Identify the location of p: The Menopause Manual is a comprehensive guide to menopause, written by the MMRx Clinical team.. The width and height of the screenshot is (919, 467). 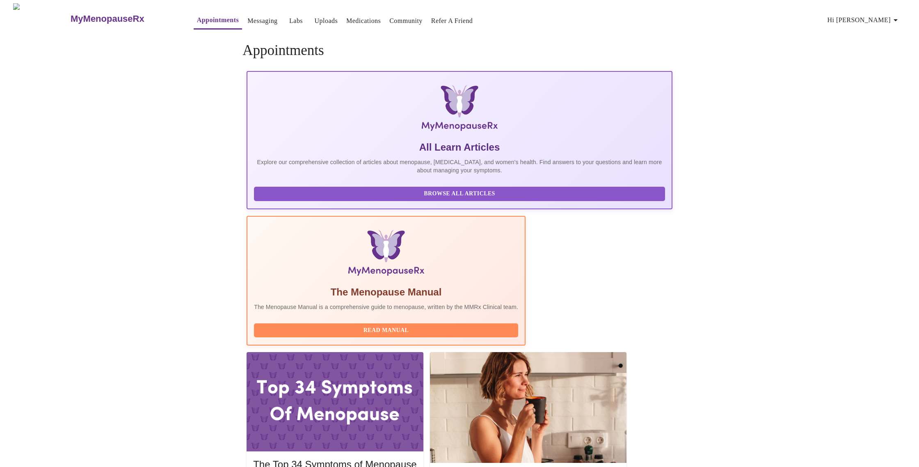
(386, 307).